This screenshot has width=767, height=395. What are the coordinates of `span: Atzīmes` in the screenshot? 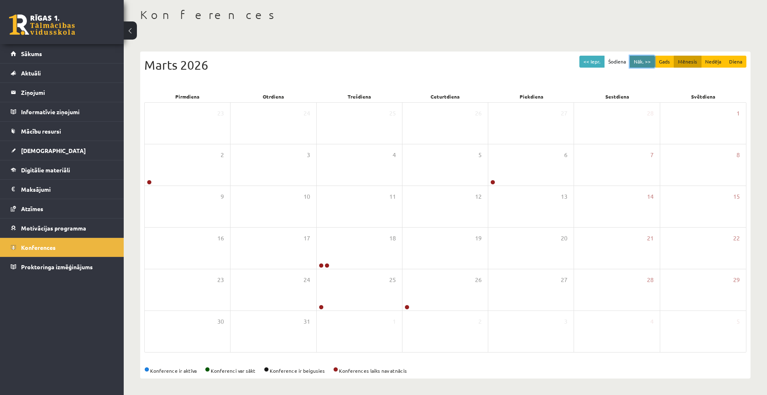 It's located at (32, 209).